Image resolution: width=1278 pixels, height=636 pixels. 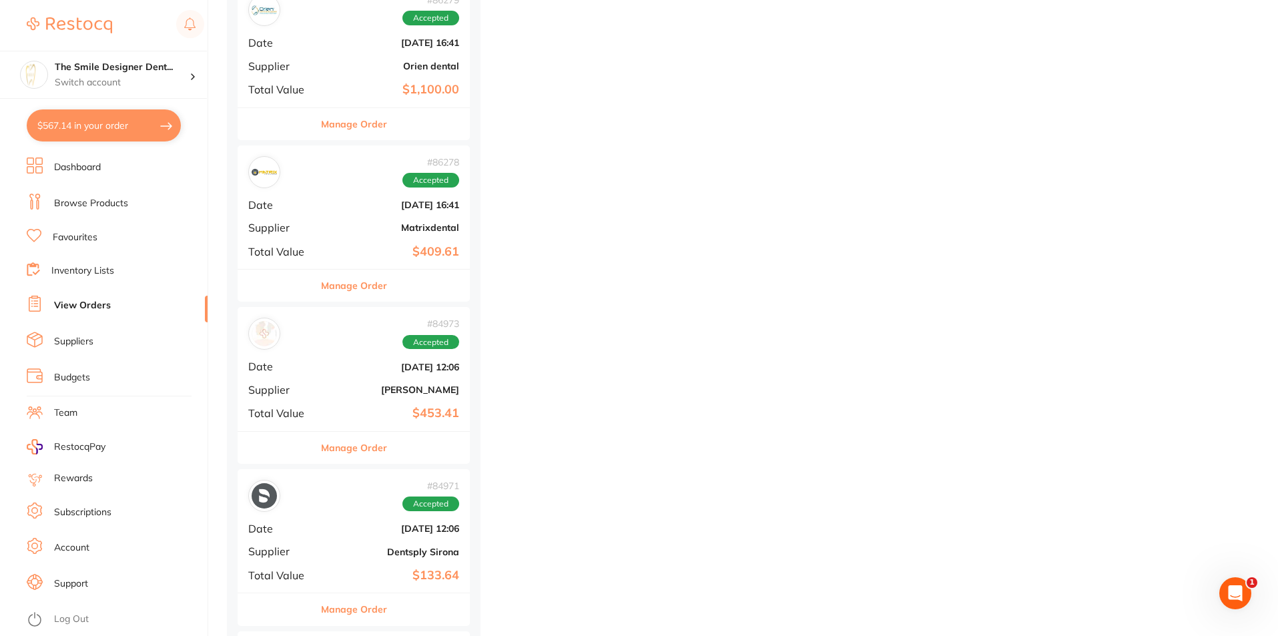 What do you see at coordinates (264, 496) in the screenshot?
I see `img: Dentsply Sirona` at bounding box center [264, 496].